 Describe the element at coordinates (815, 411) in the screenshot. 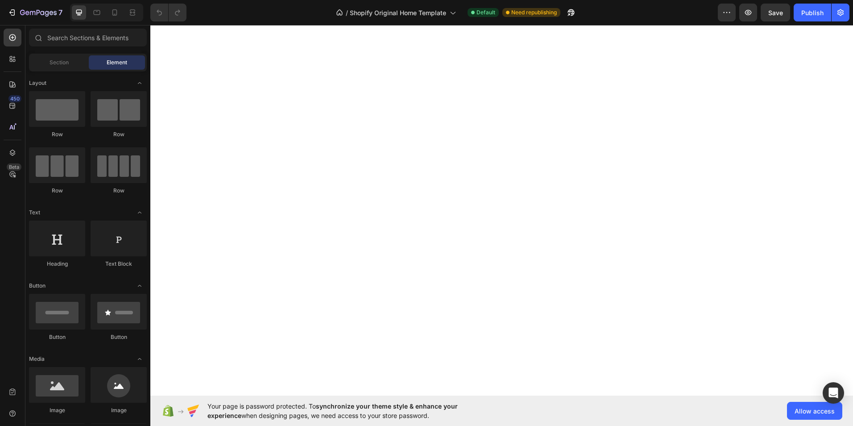

I see `button: Allow access` at that location.